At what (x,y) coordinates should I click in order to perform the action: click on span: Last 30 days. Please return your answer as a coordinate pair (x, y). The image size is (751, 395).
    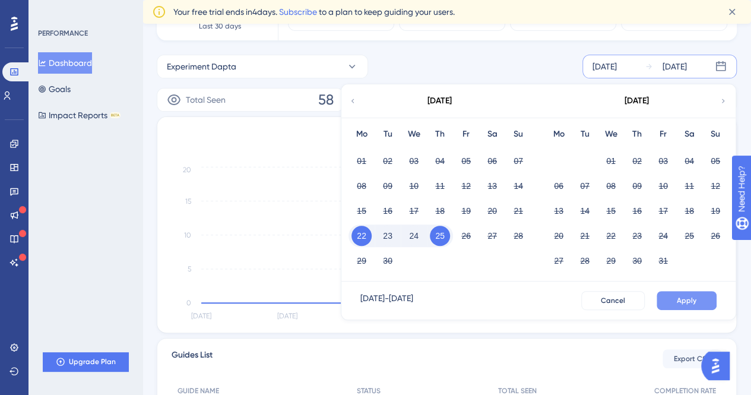
    Looking at the image, I should click on (220, 26).